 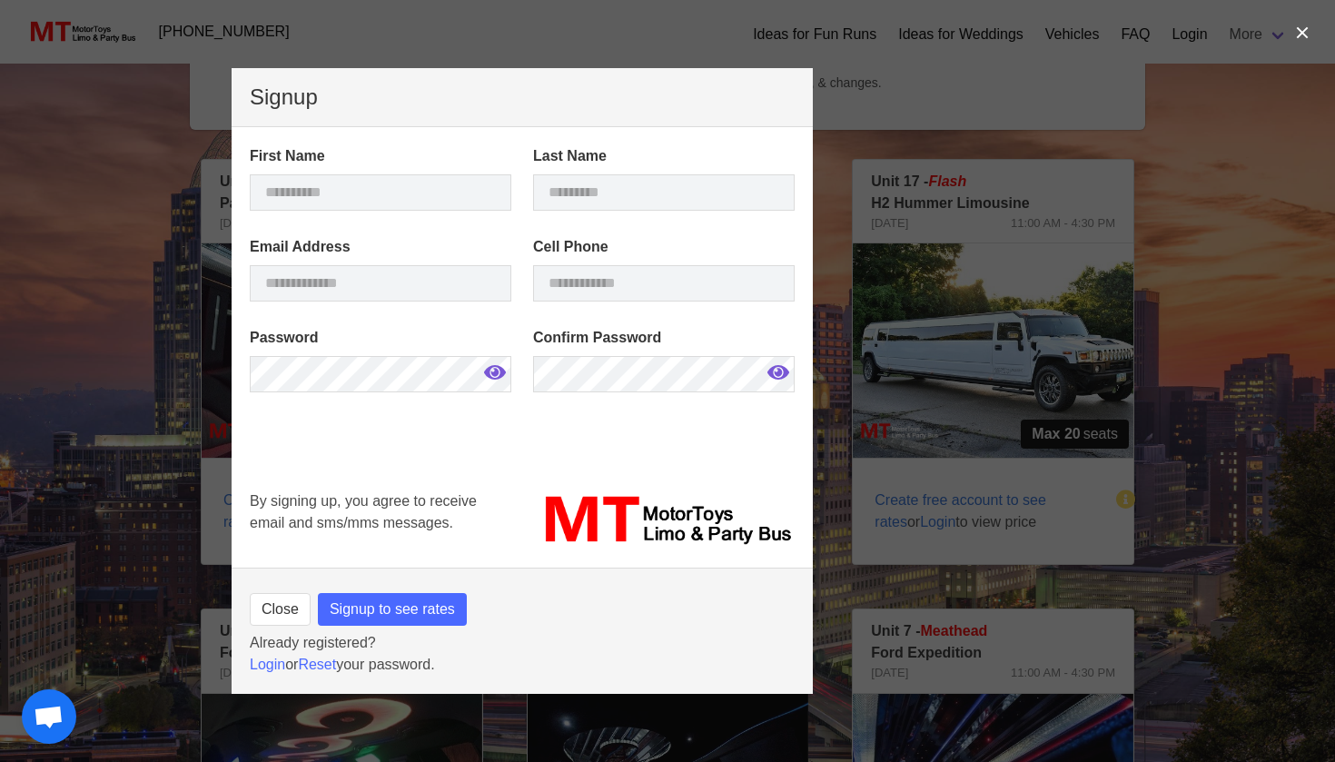 What do you see at coordinates (381, 247) in the screenshot?
I see `label: Email Address` at bounding box center [381, 247].